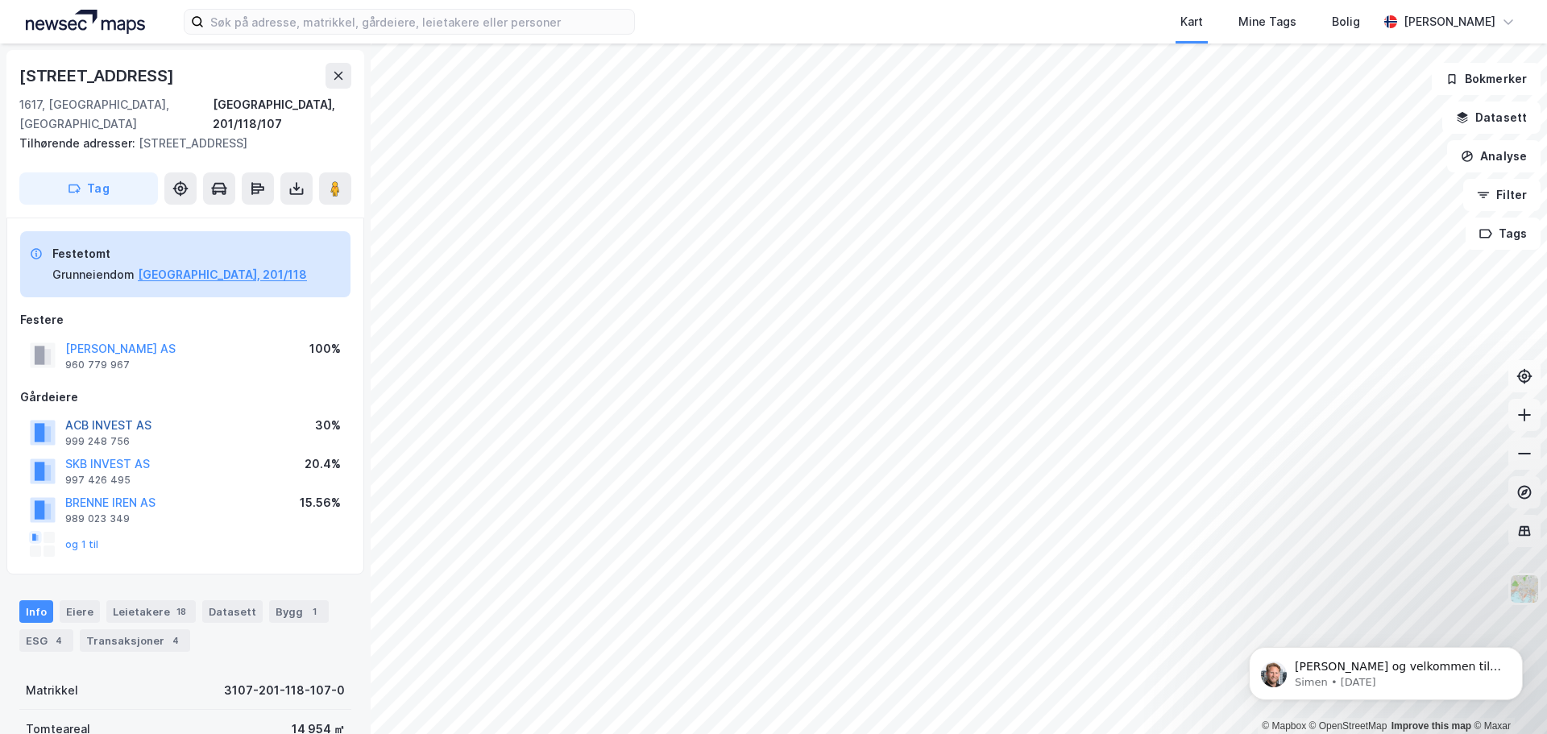 This screenshot has width=1547, height=734. I want to click on div: Bygg, so click(299, 611).